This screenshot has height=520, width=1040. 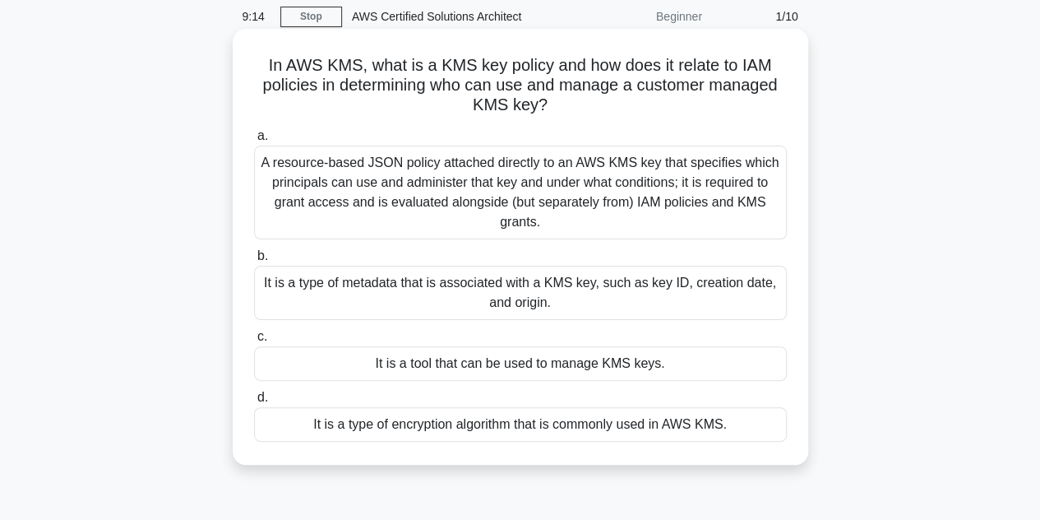 I want to click on span: b., so click(x=262, y=255).